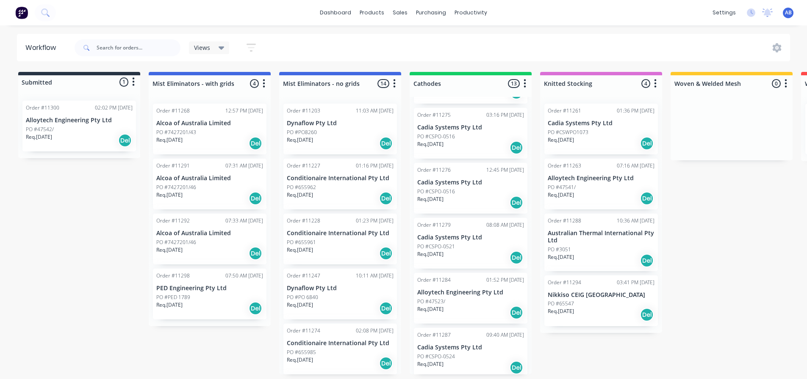 This screenshot has width=807, height=379. I want to click on div: sales, so click(400, 13).